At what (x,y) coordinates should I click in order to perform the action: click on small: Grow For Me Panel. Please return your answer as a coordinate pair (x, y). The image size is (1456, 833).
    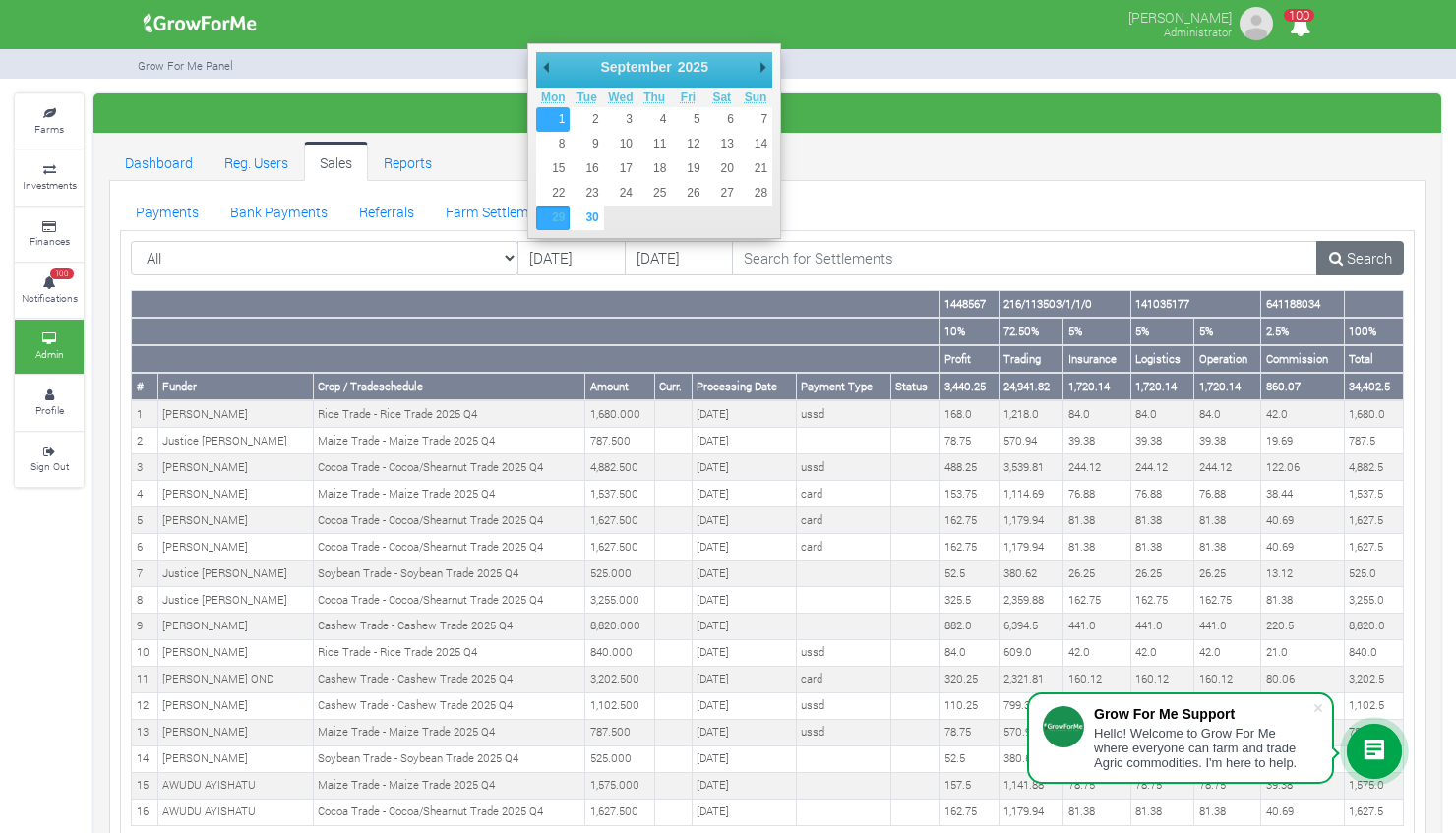
    Looking at the image, I should click on (185, 65).